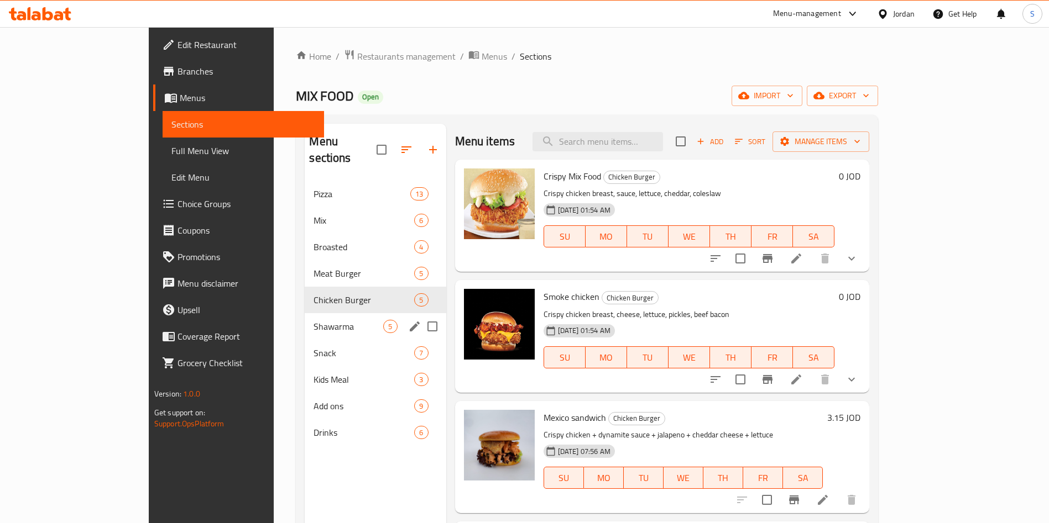 The image size is (1049, 523). Describe the element at coordinates (243, 124) in the screenshot. I see `a: Sections` at that location.